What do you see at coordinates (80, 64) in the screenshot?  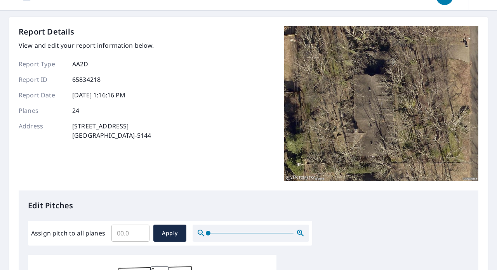 I see `p: AA2D` at bounding box center [80, 64].